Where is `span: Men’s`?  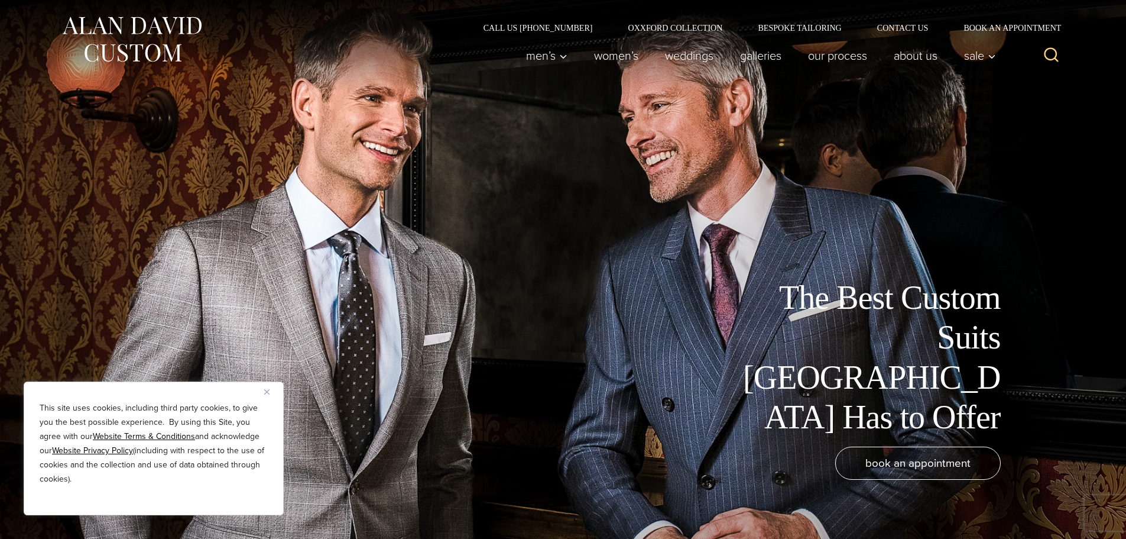 span: Men’s is located at coordinates (547, 56).